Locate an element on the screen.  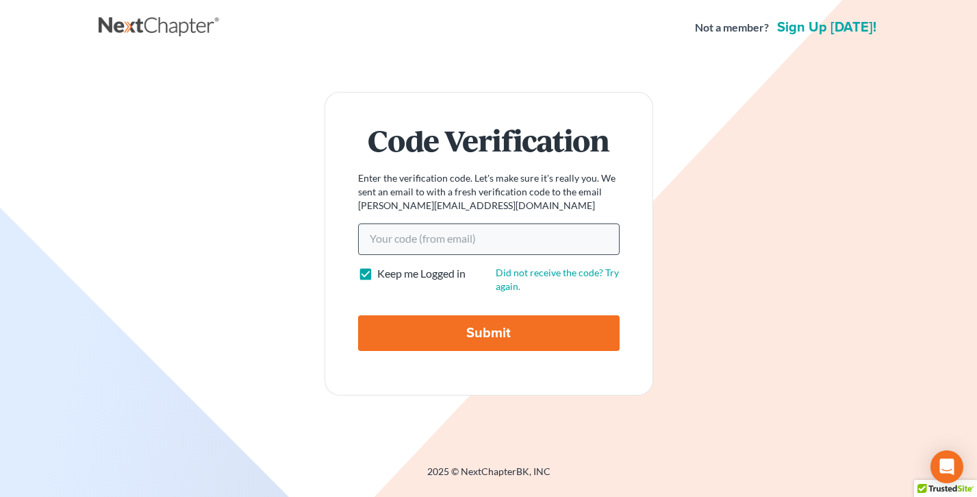
input: Your code (from email) is located at coordinates (489, 239).